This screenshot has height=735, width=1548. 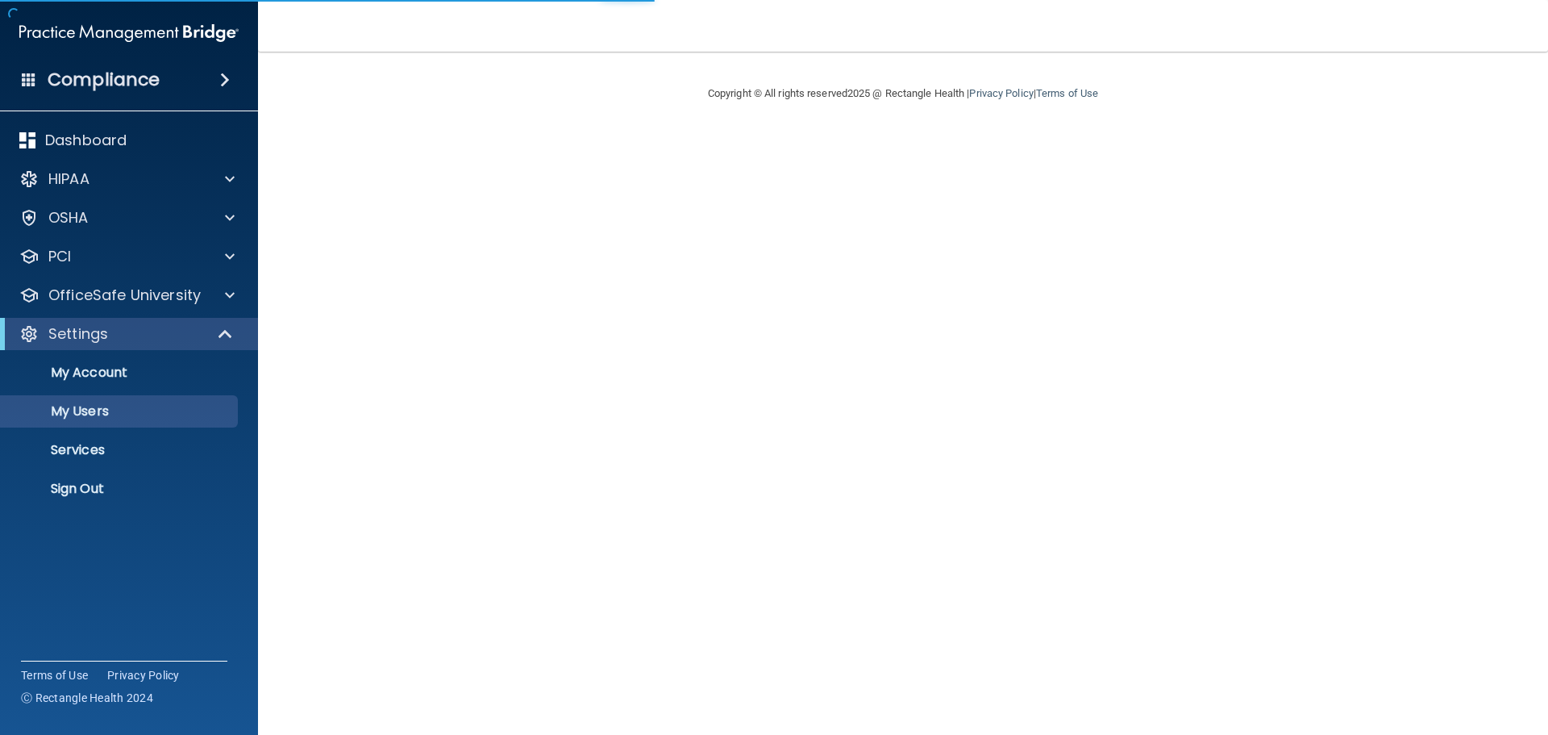 What do you see at coordinates (69, 179) in the screenshot?
I see `p: HIPAA` at bounding box center [69, 179].